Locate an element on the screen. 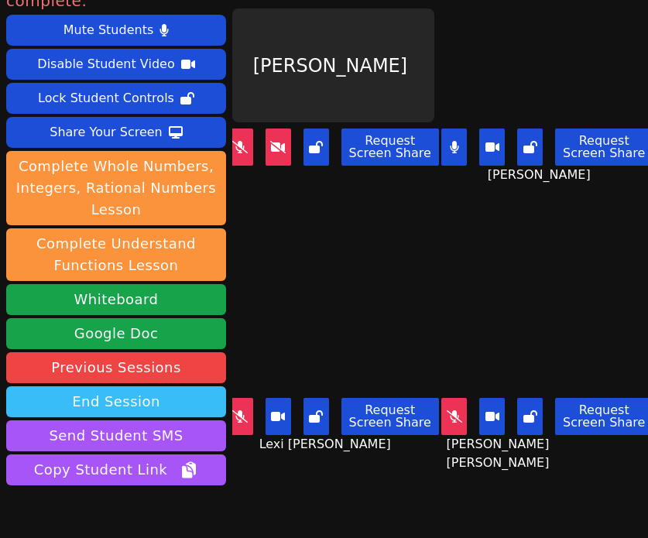  button: End Session is located at coordinates (116, 402).